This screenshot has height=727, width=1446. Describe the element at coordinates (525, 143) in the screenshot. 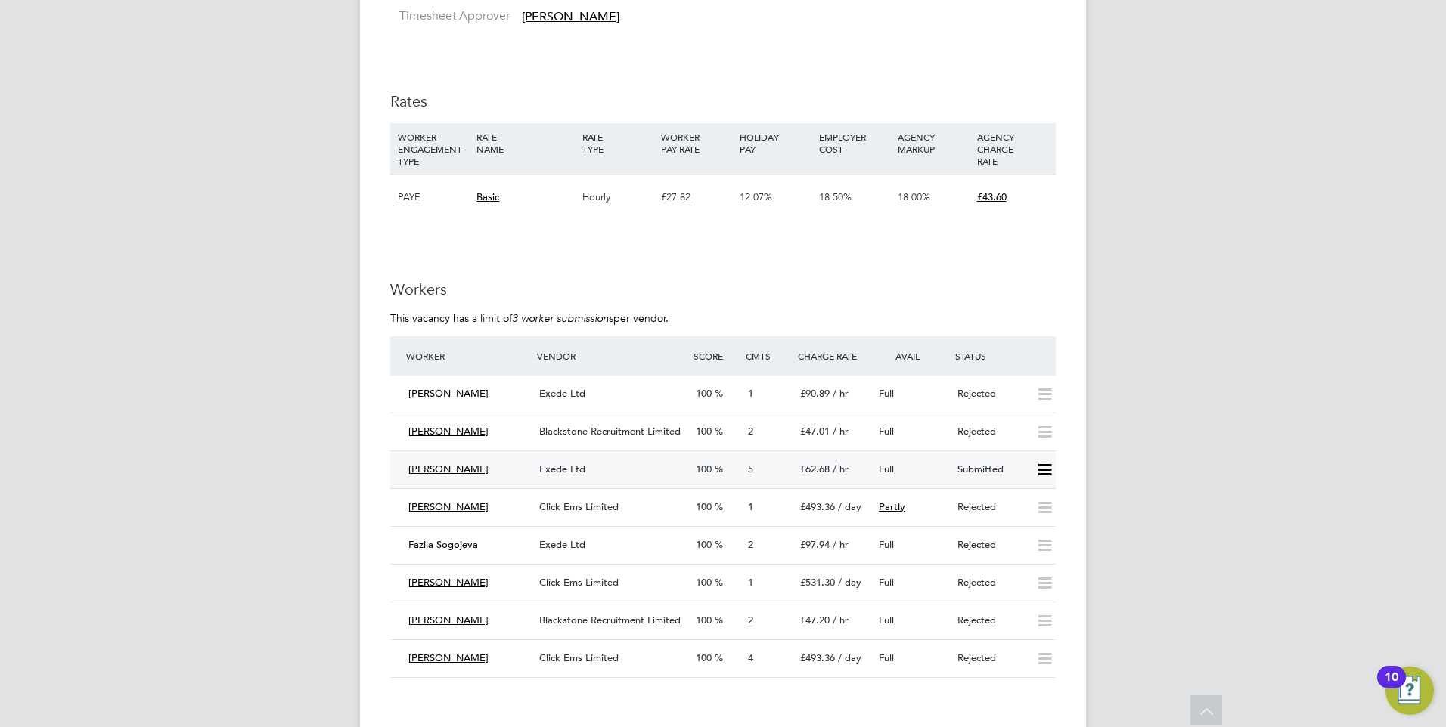

I see `div: RATE NAME` at that location.